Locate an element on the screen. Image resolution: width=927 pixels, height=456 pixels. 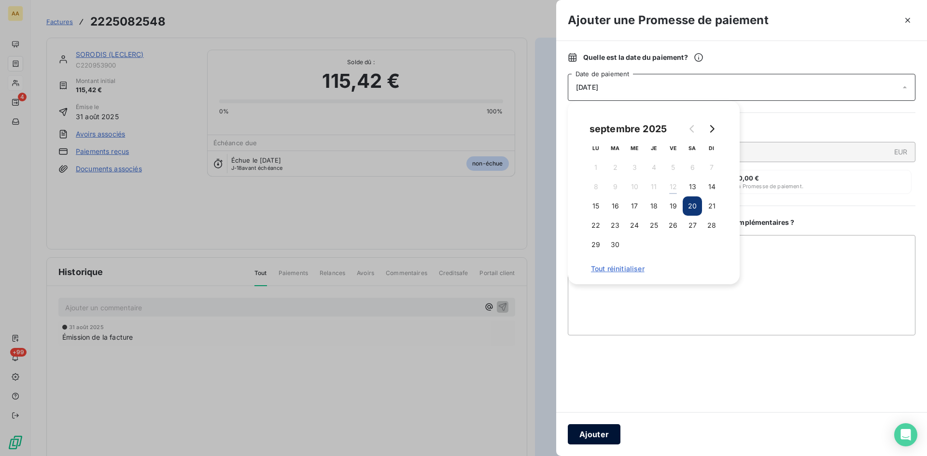
button: 9 is located at coordinates (615, 187).